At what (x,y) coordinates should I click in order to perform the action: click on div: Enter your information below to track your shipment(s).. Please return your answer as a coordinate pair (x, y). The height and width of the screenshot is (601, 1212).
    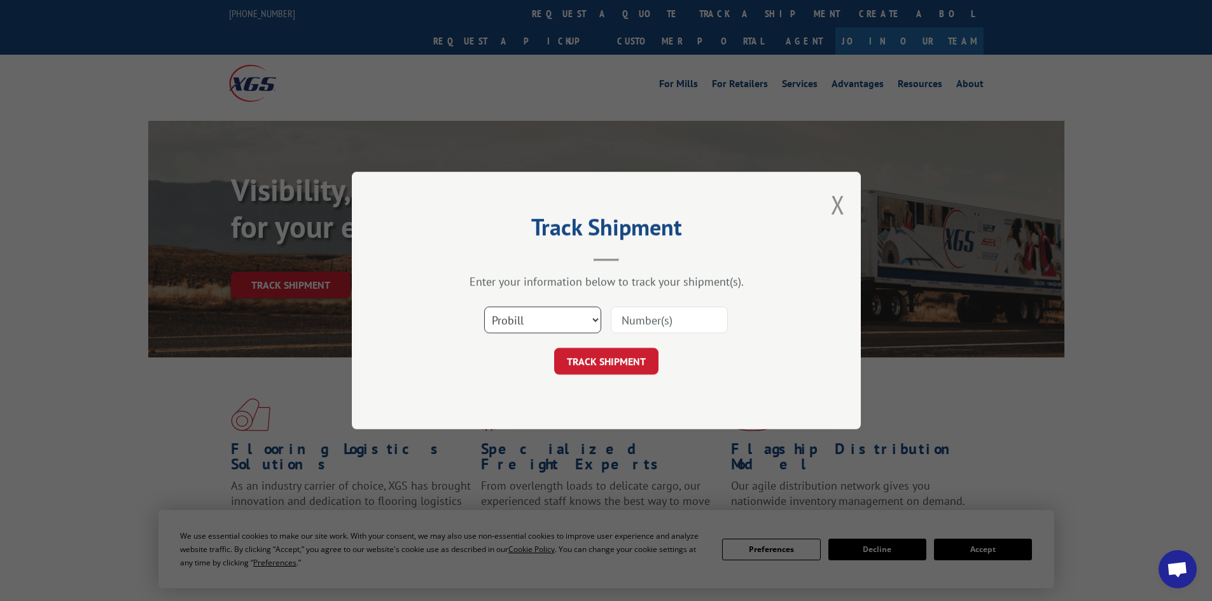
    Looking at the image, I should click on (606, 281).